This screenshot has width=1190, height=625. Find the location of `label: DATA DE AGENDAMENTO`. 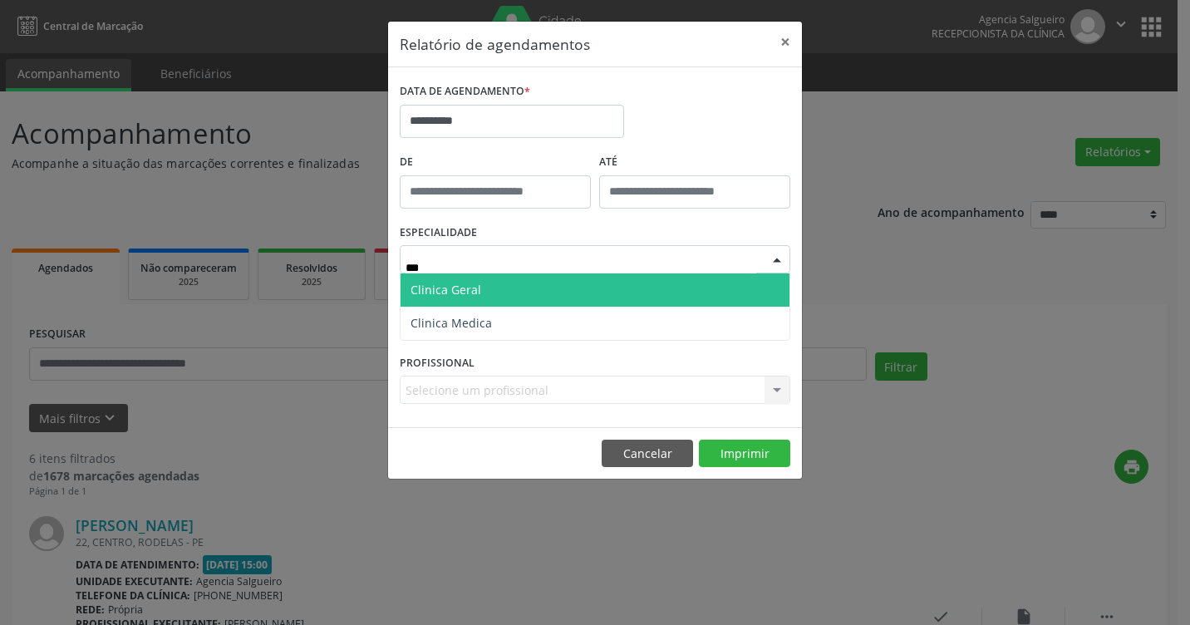

label: DATA DE AGENDAMENTO is located at coordinates (465, 91).